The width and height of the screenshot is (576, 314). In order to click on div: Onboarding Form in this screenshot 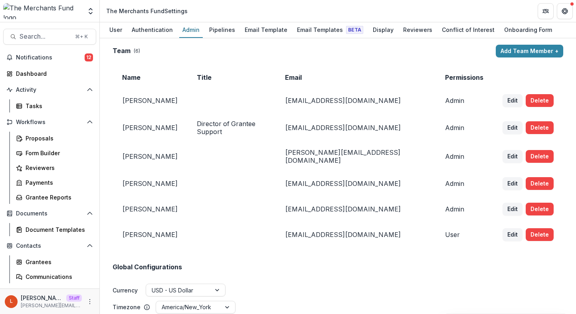, I will do `click(528, 30)`.